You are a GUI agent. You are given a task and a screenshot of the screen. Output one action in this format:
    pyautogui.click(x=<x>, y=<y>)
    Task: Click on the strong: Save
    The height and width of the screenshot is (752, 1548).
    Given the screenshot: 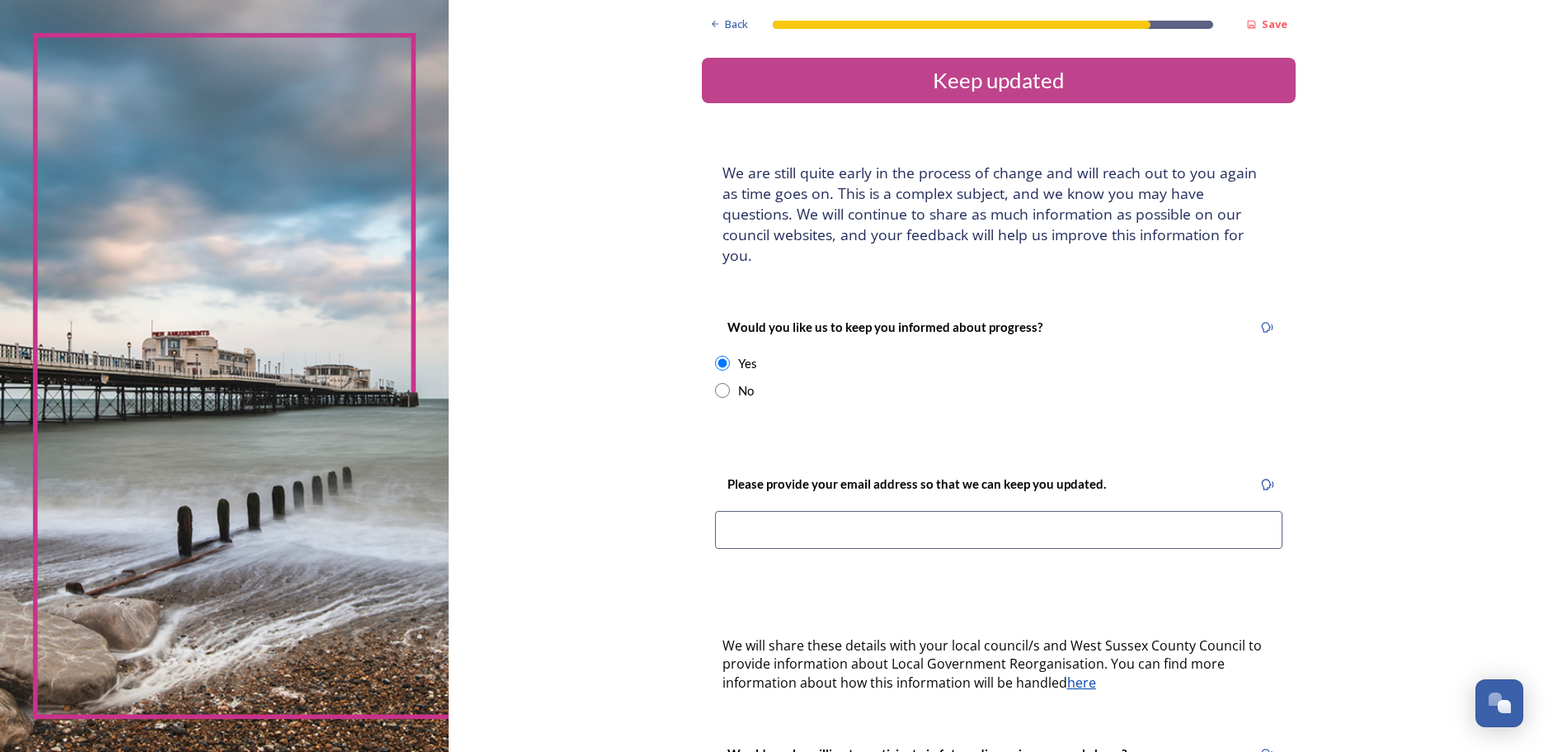 What is the action you would take?
    pyautogui.click(x=1275, y=24)
    